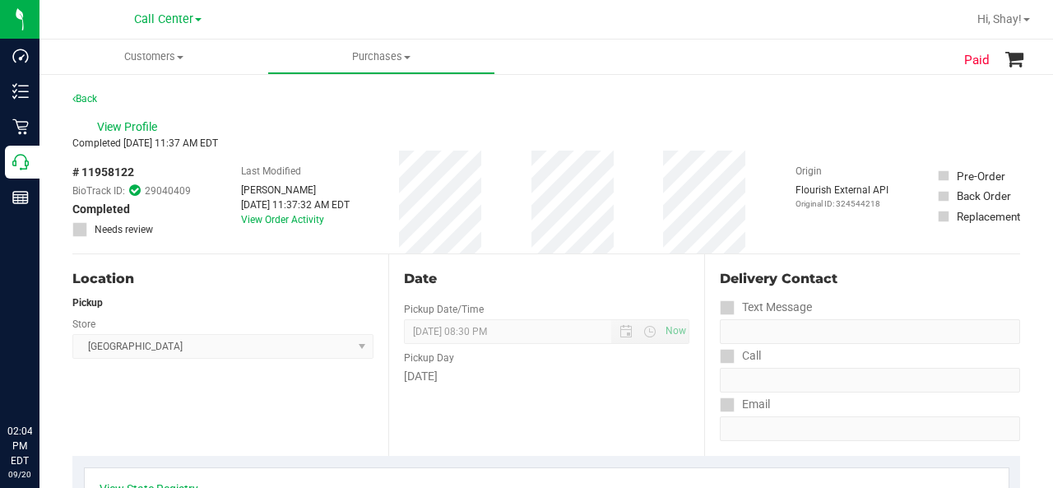 The image size is (1053, 488). I want to click on div: Replacement, so click(988, 216).